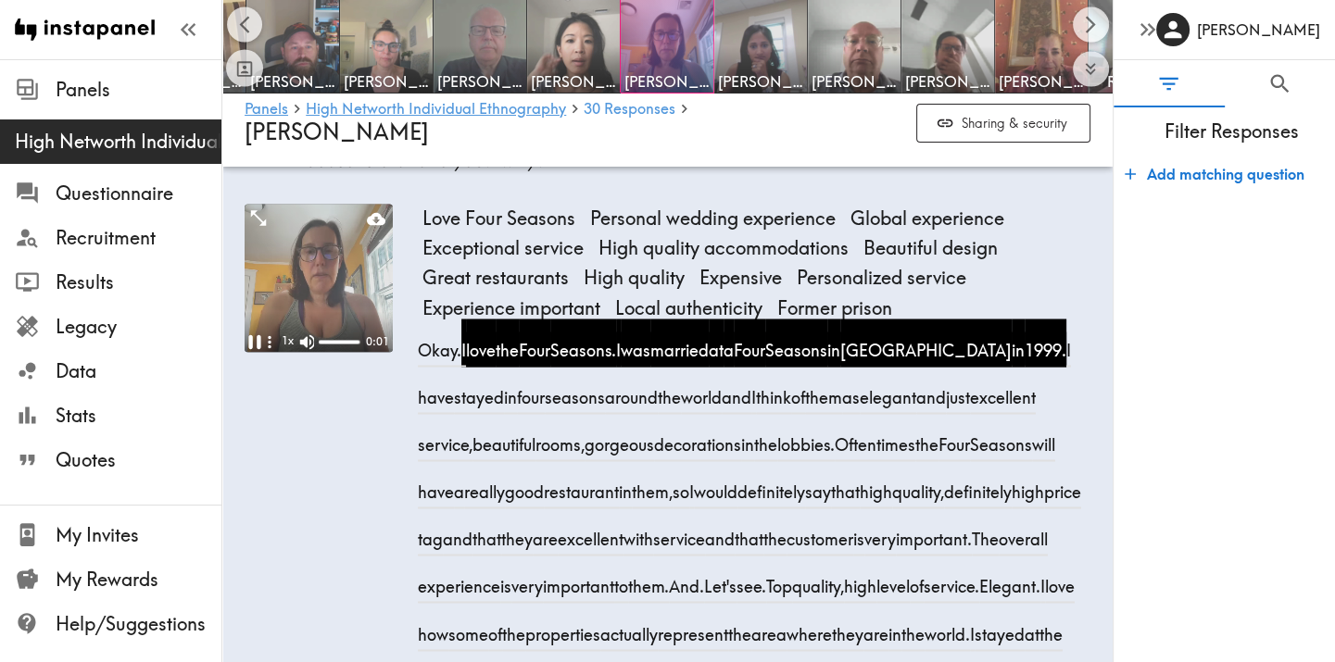  What do you see at coordinates (715, 484) in the screenshot?
I see `span: would` at bounding box center [715, 484].